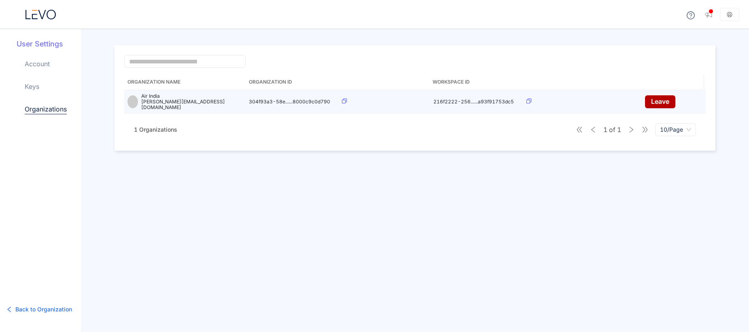 The width and height of the screenshot is (749, 332). What do you see at coordinates (185, 82) in the screenshot?
I see `th: Organization Name` at bounding box center [185, 82].